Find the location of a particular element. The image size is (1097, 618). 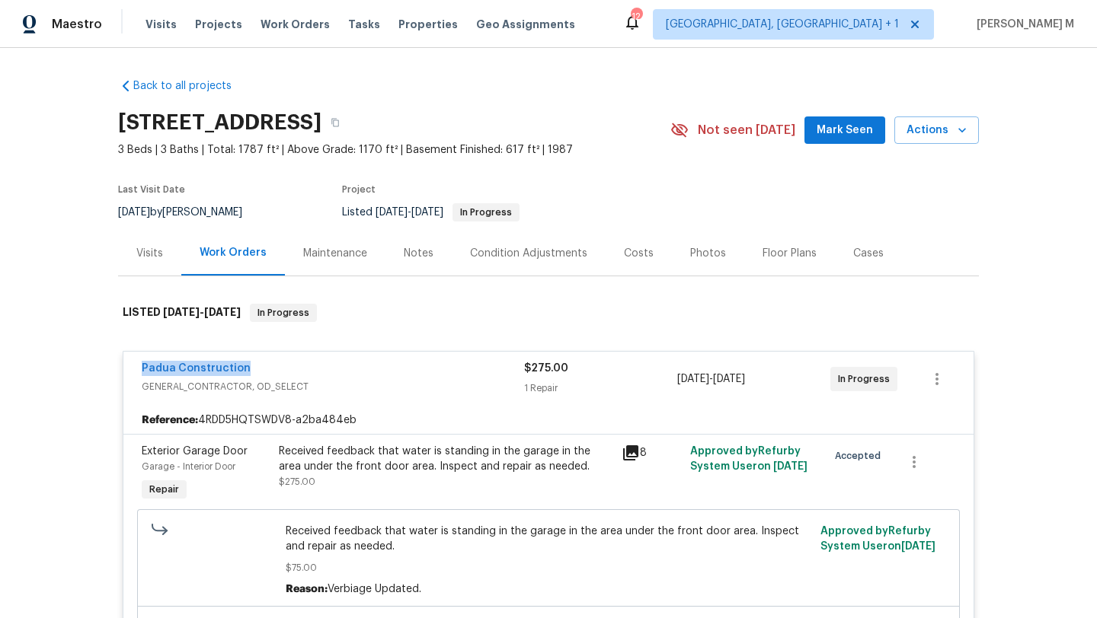

div: Received feedback that water is standing in the garage in the area under the front door area. Ins... is located at coordinates (446, 459).